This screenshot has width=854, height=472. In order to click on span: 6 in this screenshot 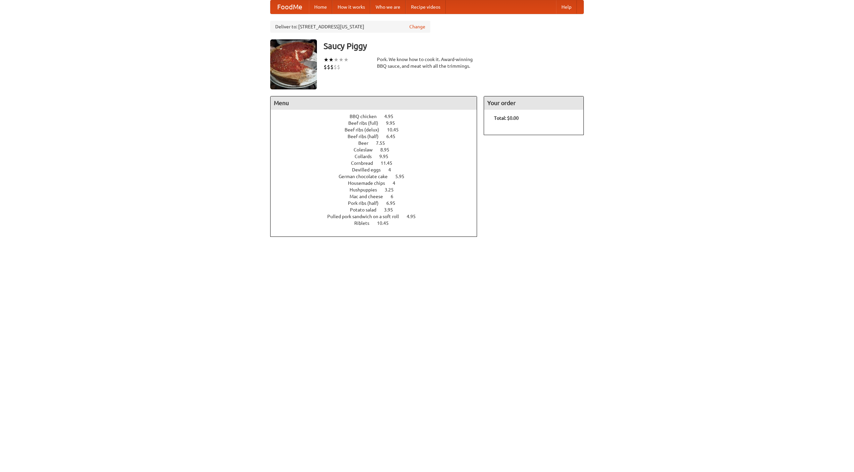, I will do `click(395, 196)`.